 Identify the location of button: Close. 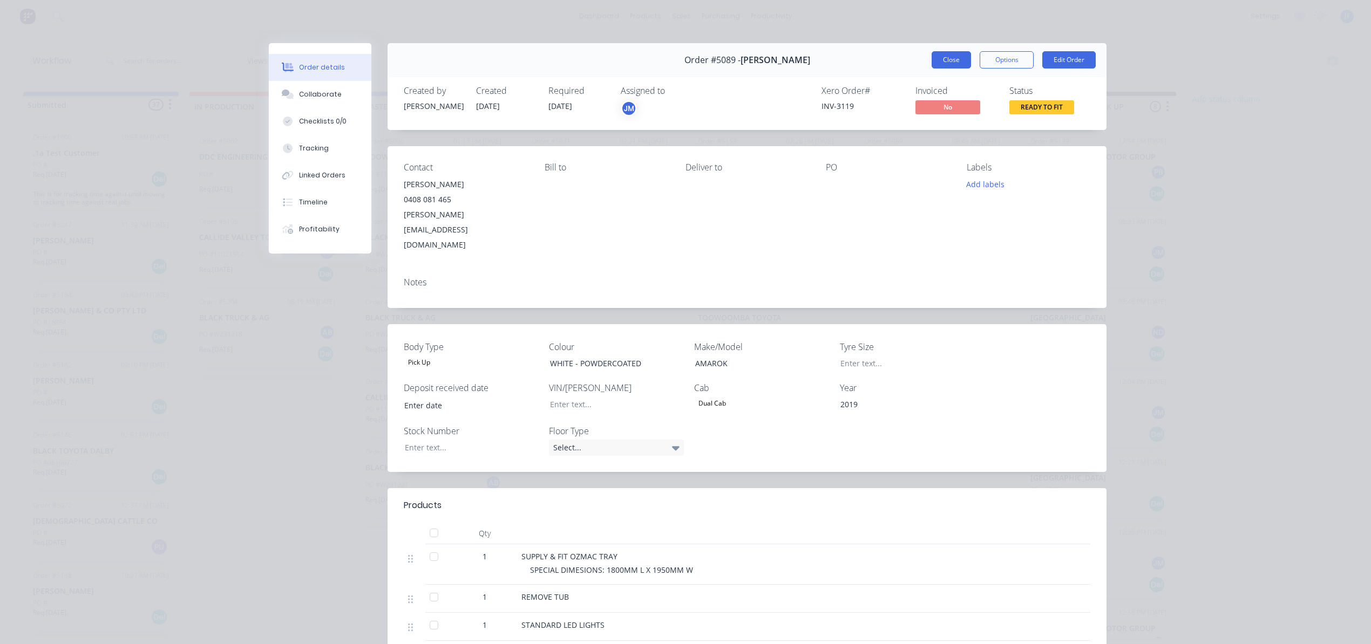
(951, 60).